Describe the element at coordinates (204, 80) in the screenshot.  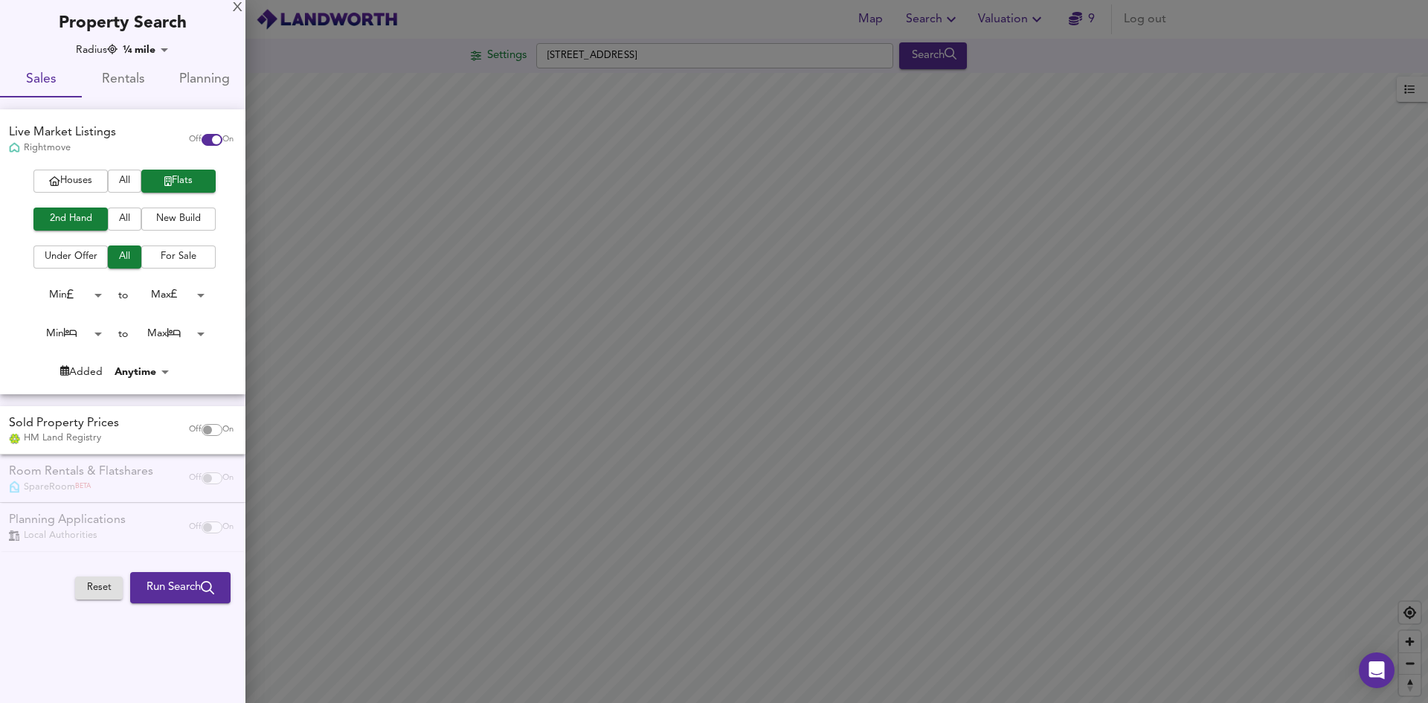
I see `span: Planning` at that location.